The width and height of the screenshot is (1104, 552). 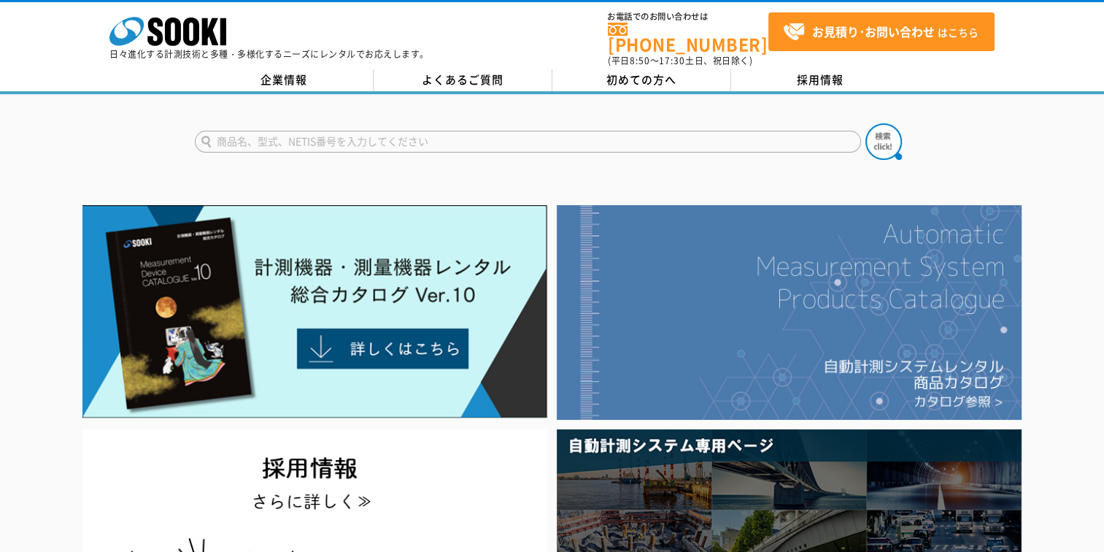 What do you see at coordinates (789, 312) in the screenshot?
I see `img: 自動計測システムカタログ` at bounding box center [789, 312].